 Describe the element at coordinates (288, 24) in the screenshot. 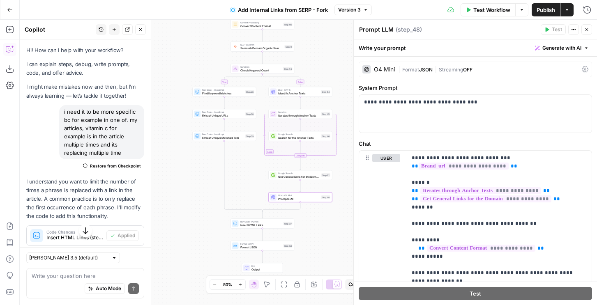

I see `div: Step 66` at that location.